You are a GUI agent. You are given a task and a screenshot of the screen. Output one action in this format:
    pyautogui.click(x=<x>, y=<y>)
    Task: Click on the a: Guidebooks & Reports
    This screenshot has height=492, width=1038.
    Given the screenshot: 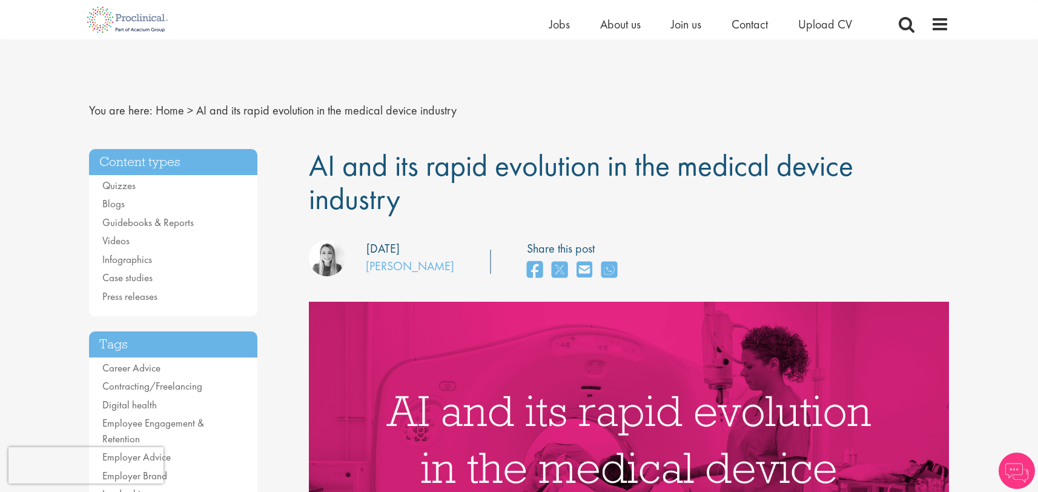 What is the action you would take?
    pyautogui.click(x=148, y=222)
    